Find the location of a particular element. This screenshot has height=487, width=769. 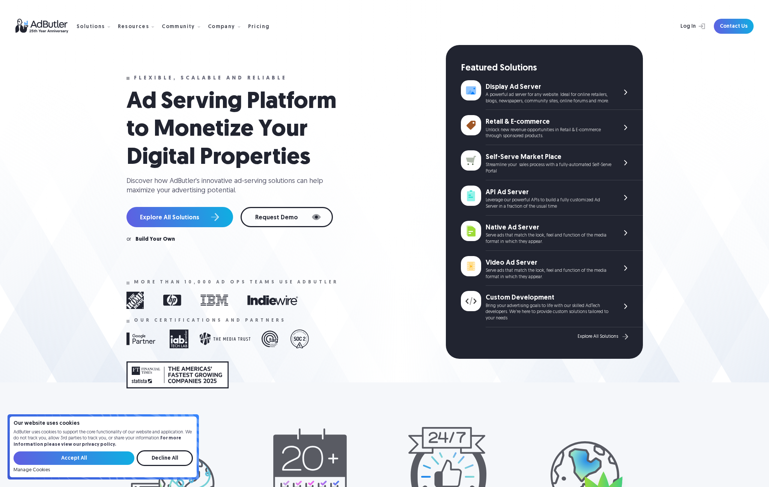

div: Featured Solutions is located at coordinates (552, 69).